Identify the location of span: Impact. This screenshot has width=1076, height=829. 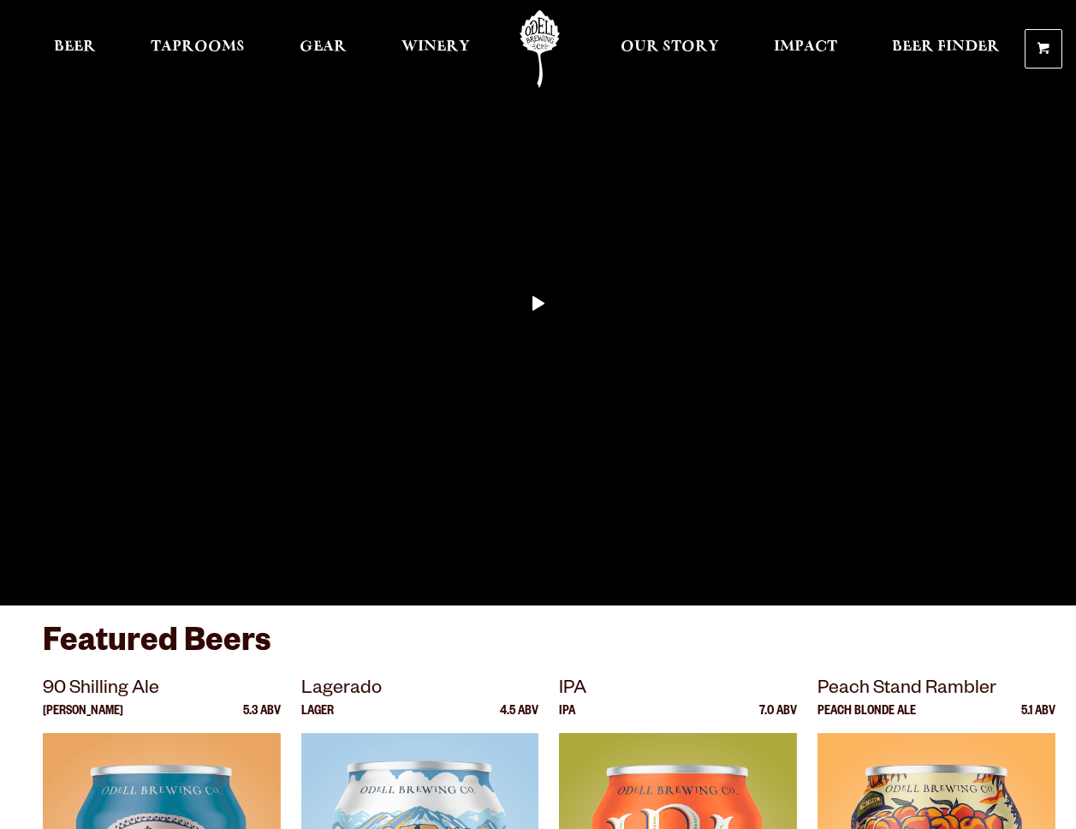
(806, 47).